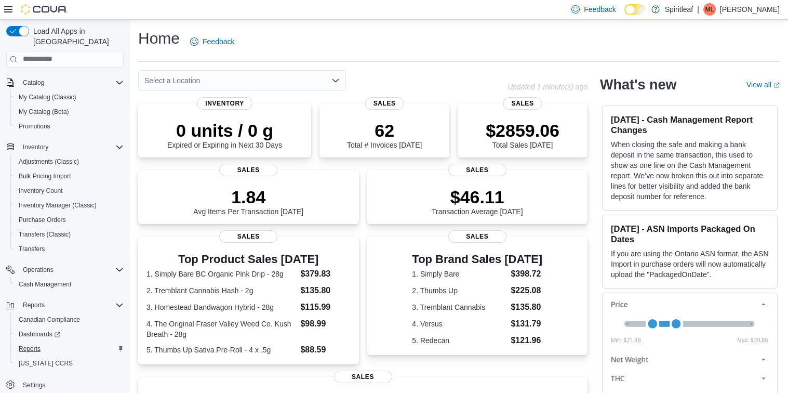 This screenshot has height=393, width=788. I want to click on button: Promotions, so click(69, 126).